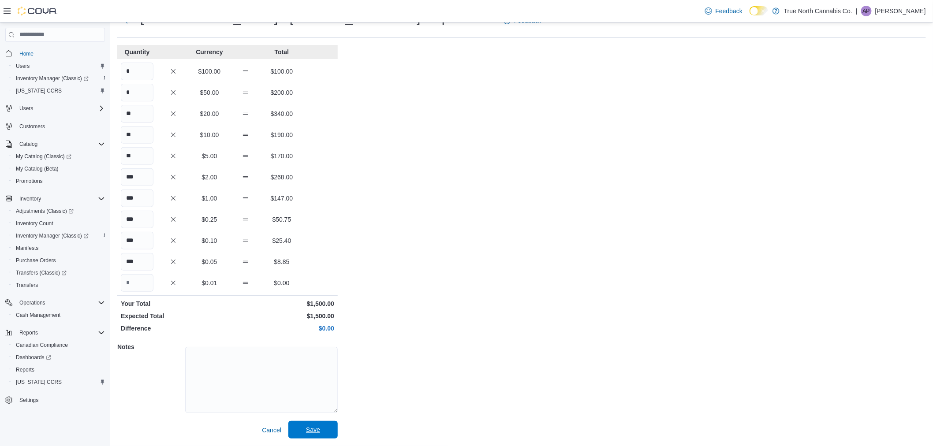 This screenshot has height=446, width=933. What do you see at coordinates (59, 169) in the screenshot?
I see `button: My Catalog (Beta)` at bounding box center [59, 169].